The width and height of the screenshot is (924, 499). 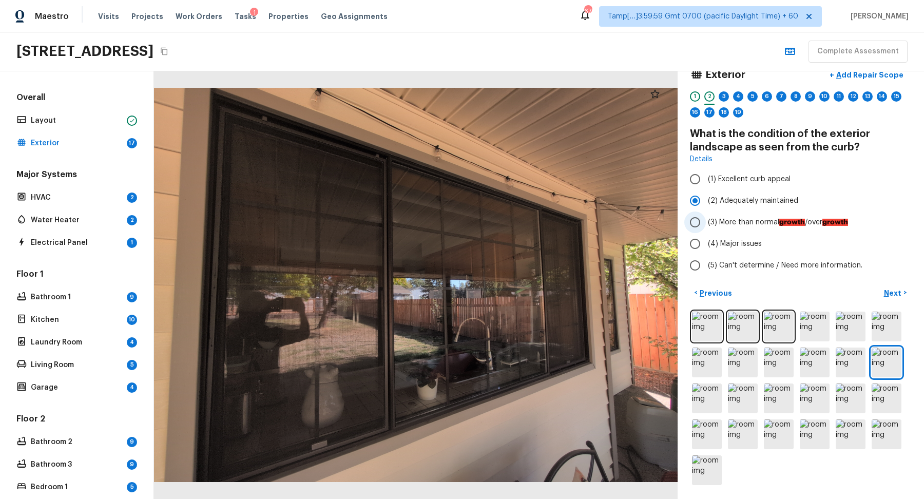 What do you see at coordinates (868, 75) in the screenshot?
I see `p: Add Repair Scope` at bounding box center [868, 75].